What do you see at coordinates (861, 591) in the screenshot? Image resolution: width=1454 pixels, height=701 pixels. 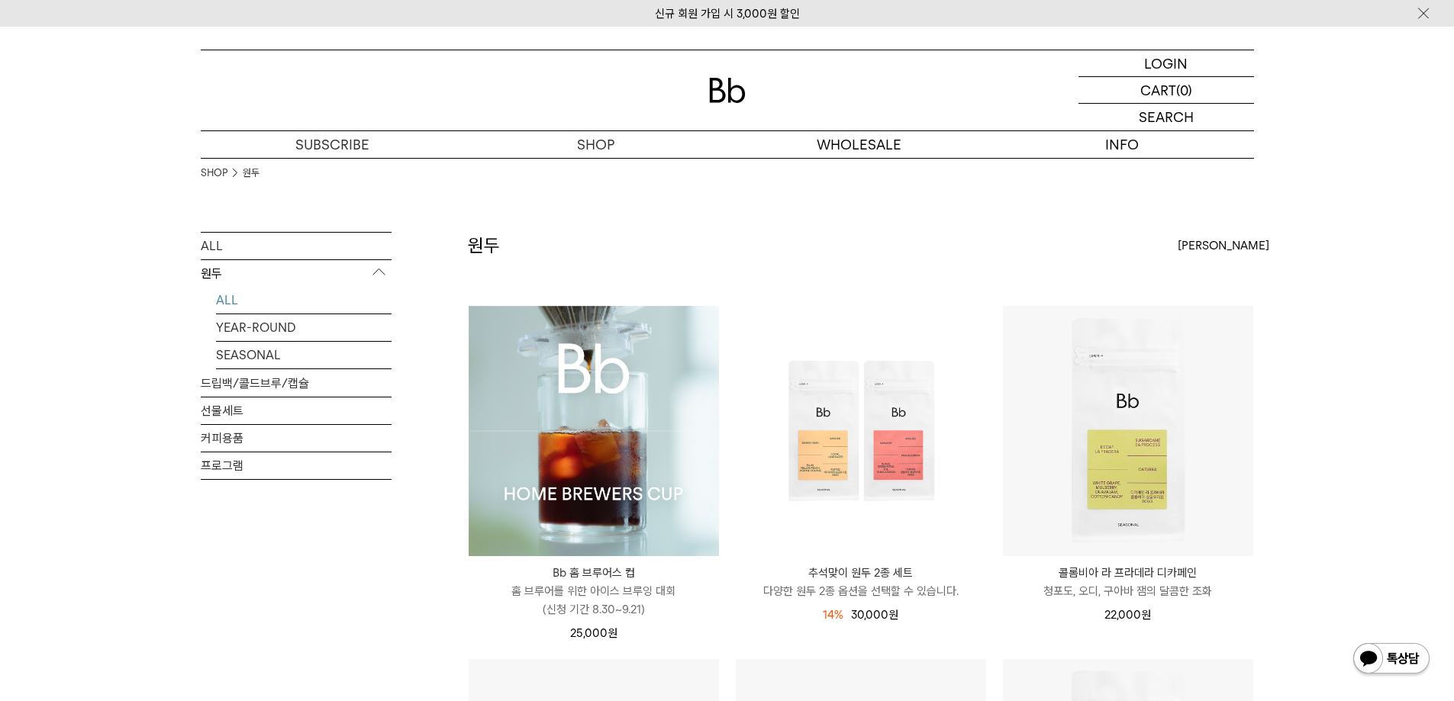 I see `p: 다양한 원두 2종 옵션을 선택할 수 있습니다.` at bounding box center [861, 591].